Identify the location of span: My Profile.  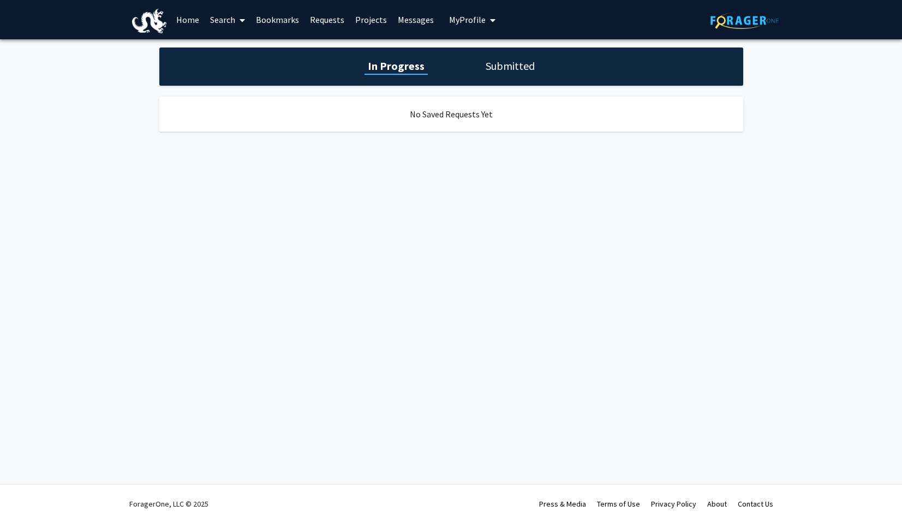
(467, 20).